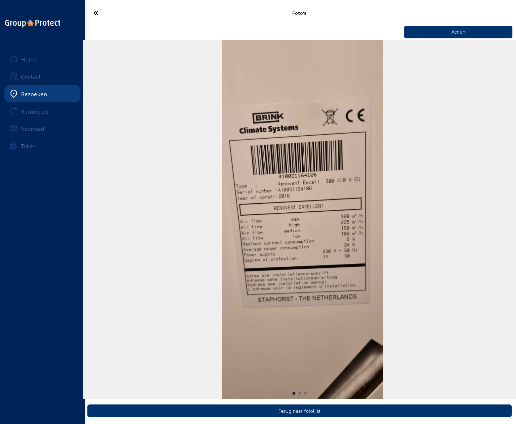  I want to click on button: Action, so click(459, 32).